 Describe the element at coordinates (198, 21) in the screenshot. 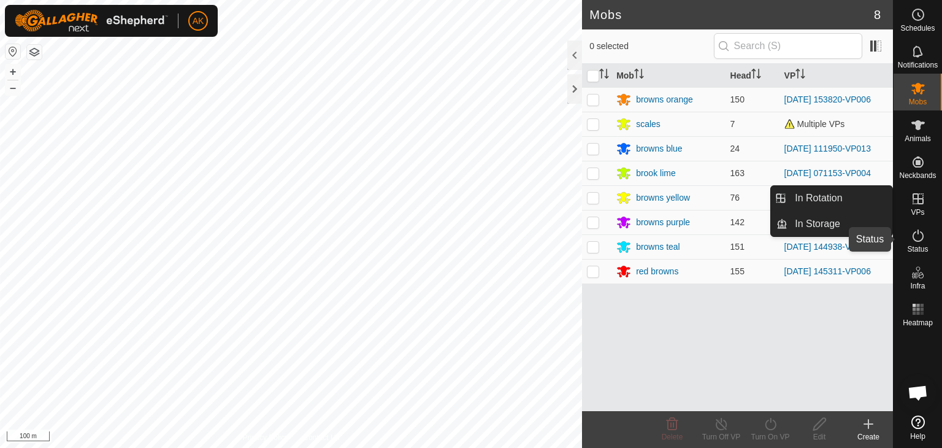

I see `span: AK` at that location.